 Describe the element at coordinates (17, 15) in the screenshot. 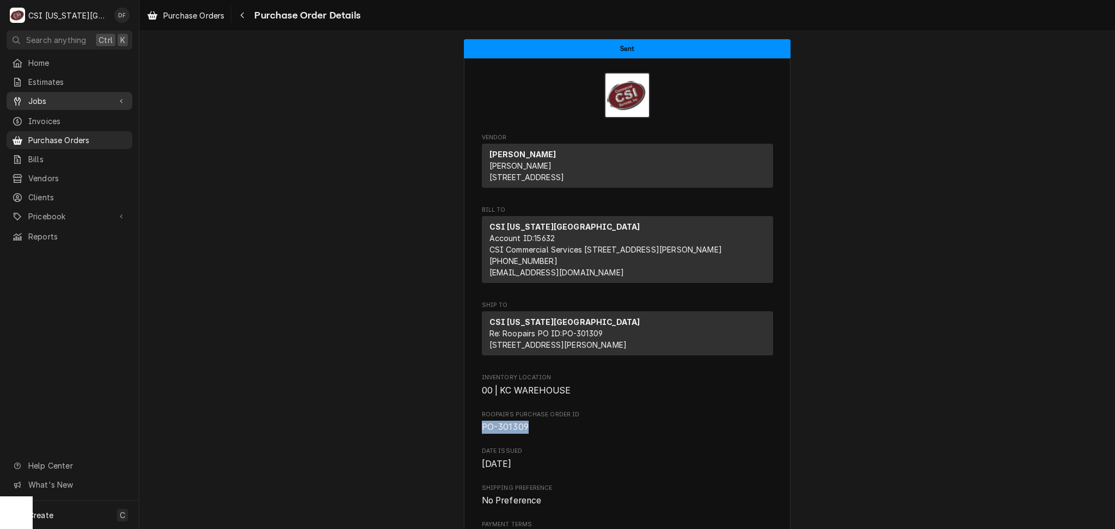

I see `div: C` at that location.